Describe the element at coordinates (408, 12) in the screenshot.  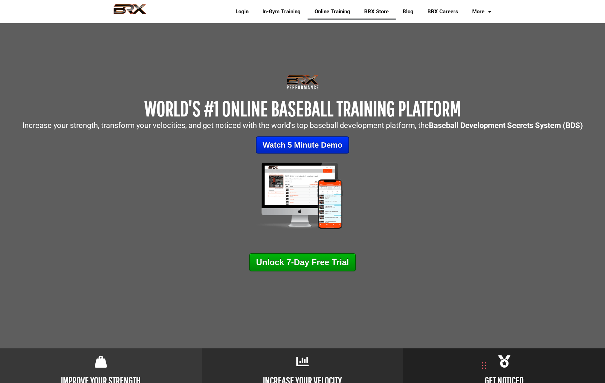
I see `a: Blog` at that location.